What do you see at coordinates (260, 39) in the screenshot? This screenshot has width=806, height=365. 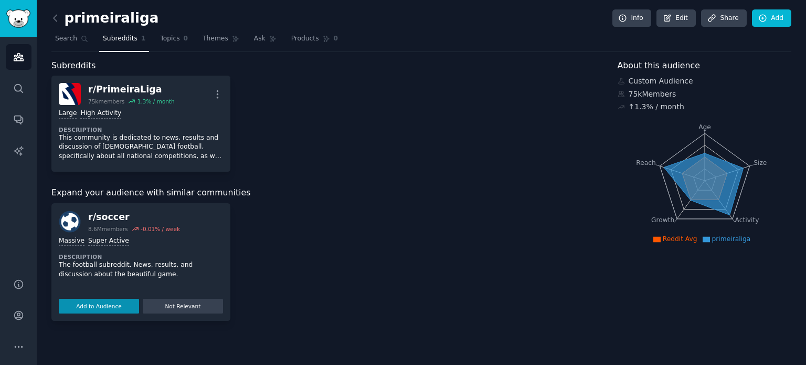 I see `span: Ask` at bounding box center [260, 39].